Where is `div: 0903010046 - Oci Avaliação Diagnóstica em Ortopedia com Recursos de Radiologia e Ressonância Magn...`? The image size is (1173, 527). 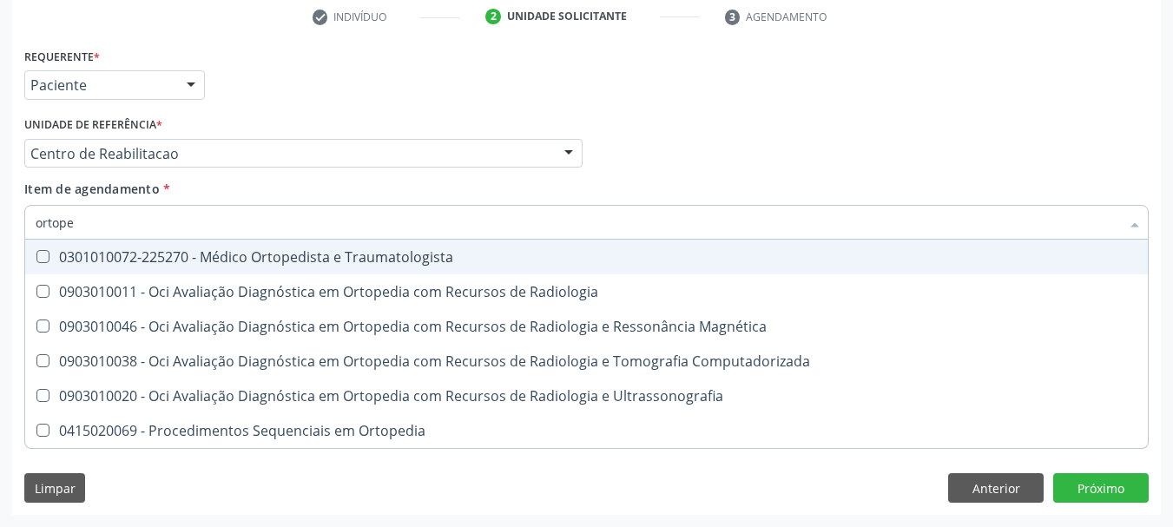 div: 0903010046 - Oci Avaliação Diagnóstica em Ortopedia com Recursos de Radiologia e Ressonância Magn... is located at coordinates (586, 327).